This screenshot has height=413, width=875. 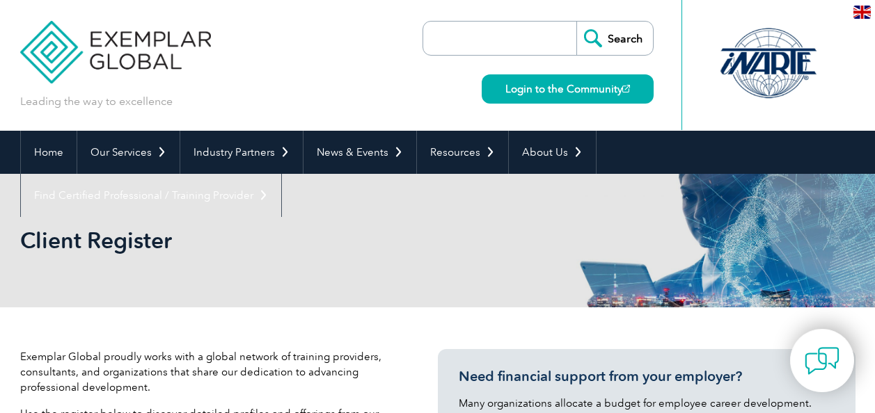 What do you see at coordinates (552, 152) in the screenshot?
I see `a: About Us` at bounding box center [552, 152].